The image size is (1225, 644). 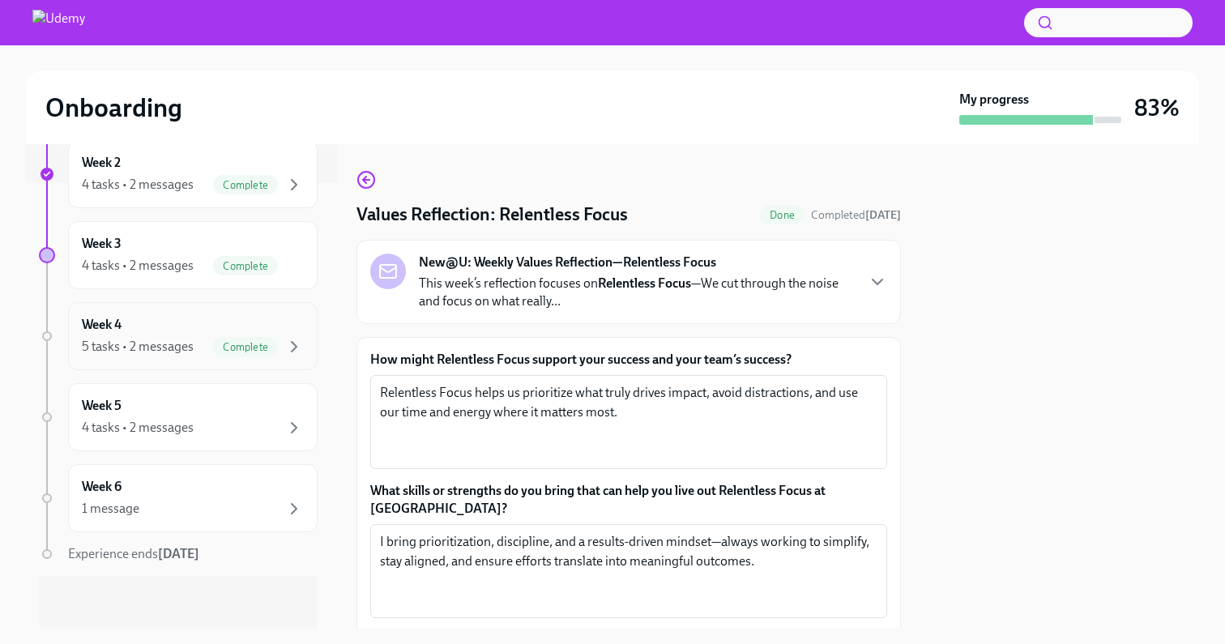 I want to click on p: This week’s reflection focuses on —We cut through the noise and focus on what really..., so click(x=637, y=292).